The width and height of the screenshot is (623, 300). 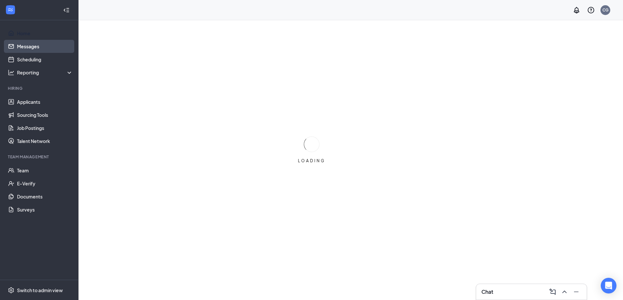 What do you see at coordinates (45, 73) in the screenshot?
I see `div: Reporting` at bounding box center [45, 73].